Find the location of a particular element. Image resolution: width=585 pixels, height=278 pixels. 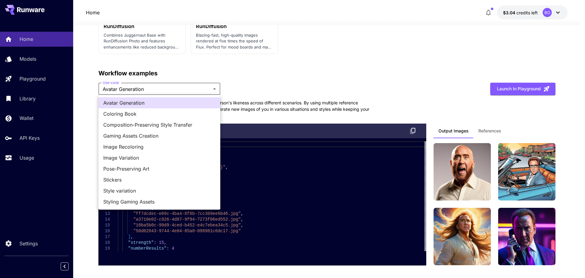

span: Style variation is located at coordinates (159, 191).